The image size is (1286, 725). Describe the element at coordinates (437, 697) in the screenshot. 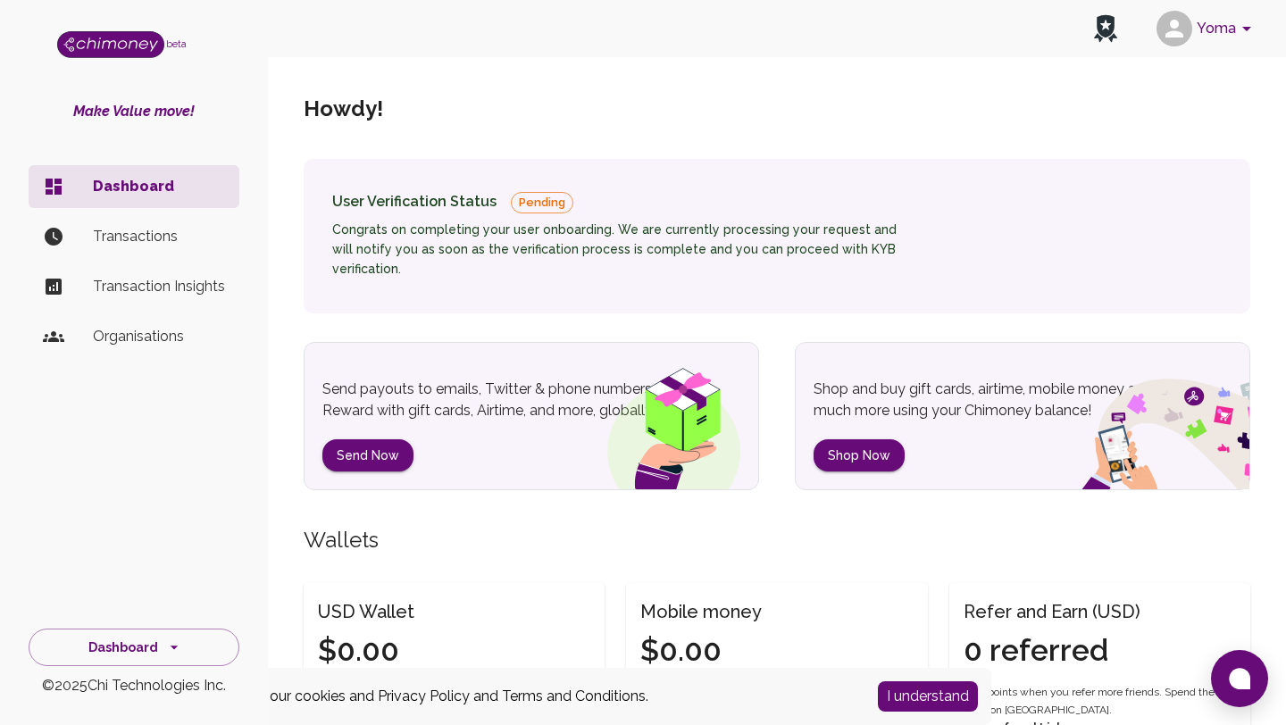

I see `div: By using this site, you are agreeing to our cookies and and .` at that location.